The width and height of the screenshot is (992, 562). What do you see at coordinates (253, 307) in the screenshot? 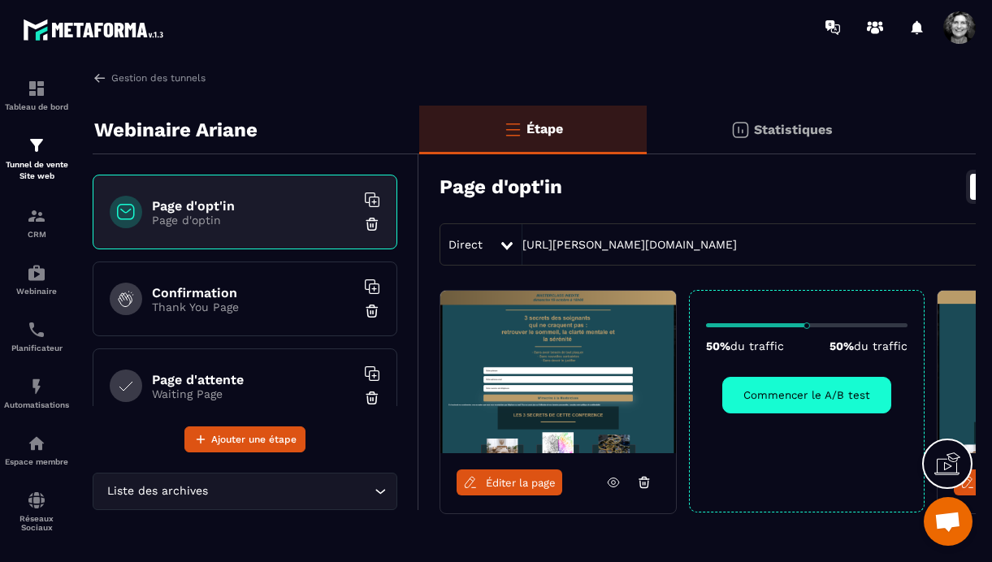
I see `p: Thank You Page` at bounding box center [253, 307].